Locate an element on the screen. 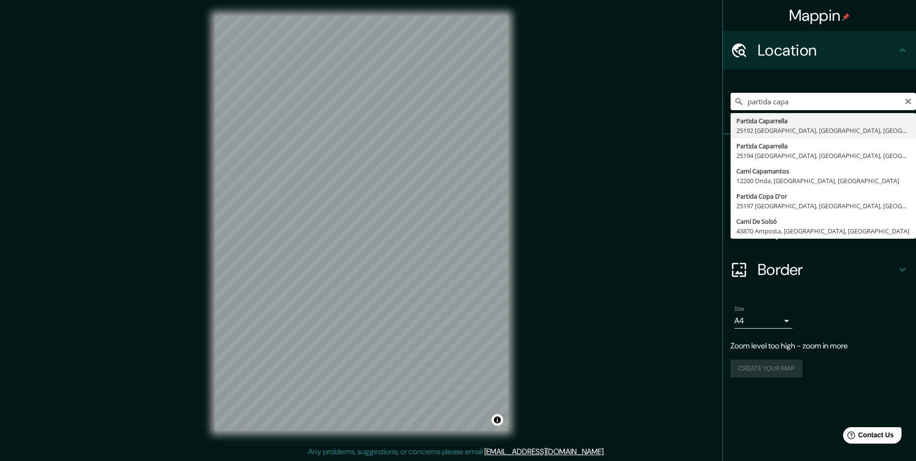  label: Size is located at coordinates (739, 308).